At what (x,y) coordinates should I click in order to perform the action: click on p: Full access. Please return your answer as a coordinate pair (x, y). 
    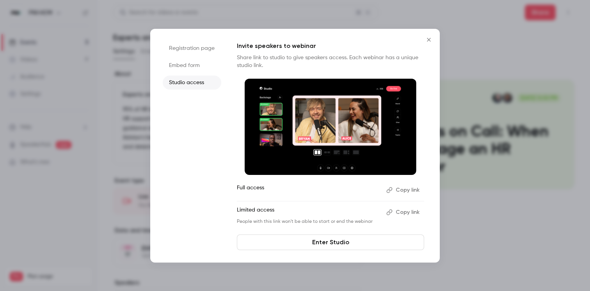
    Looking at the image, I should click on (308, 190).